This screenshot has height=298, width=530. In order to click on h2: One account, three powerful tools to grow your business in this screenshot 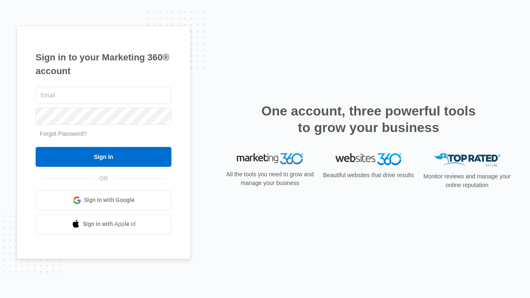, I will do `click(369, 119)`.